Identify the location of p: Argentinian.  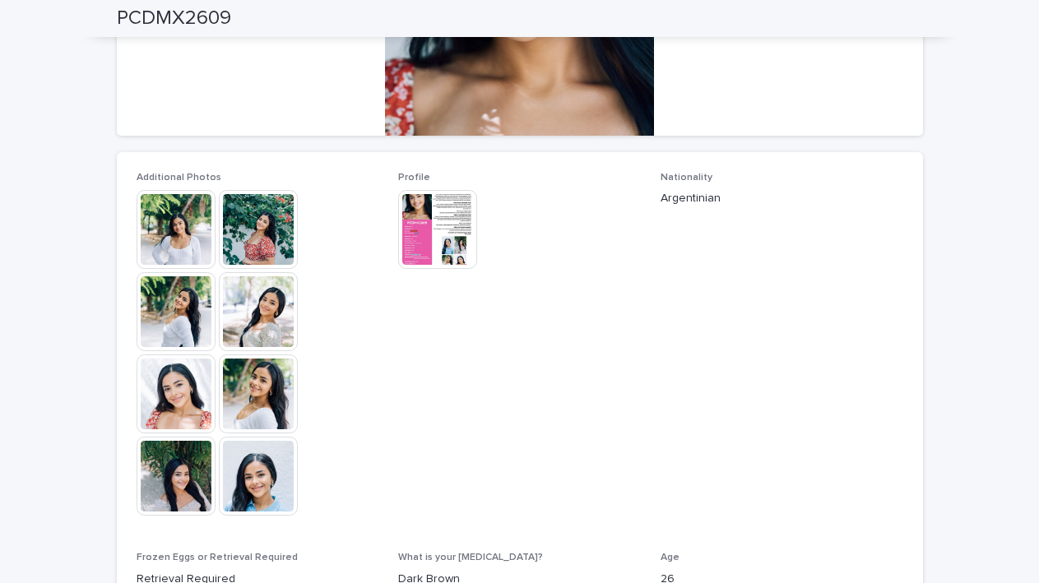
(782, 198).